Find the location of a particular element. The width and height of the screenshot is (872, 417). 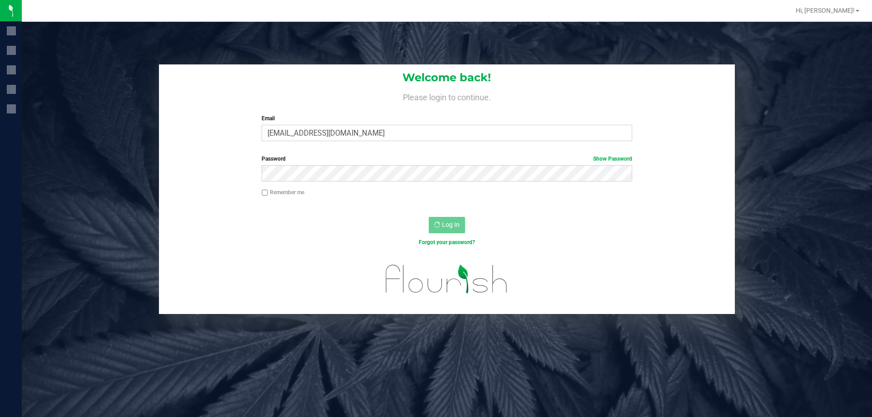

span: Password is located at coordinates (273, 159).